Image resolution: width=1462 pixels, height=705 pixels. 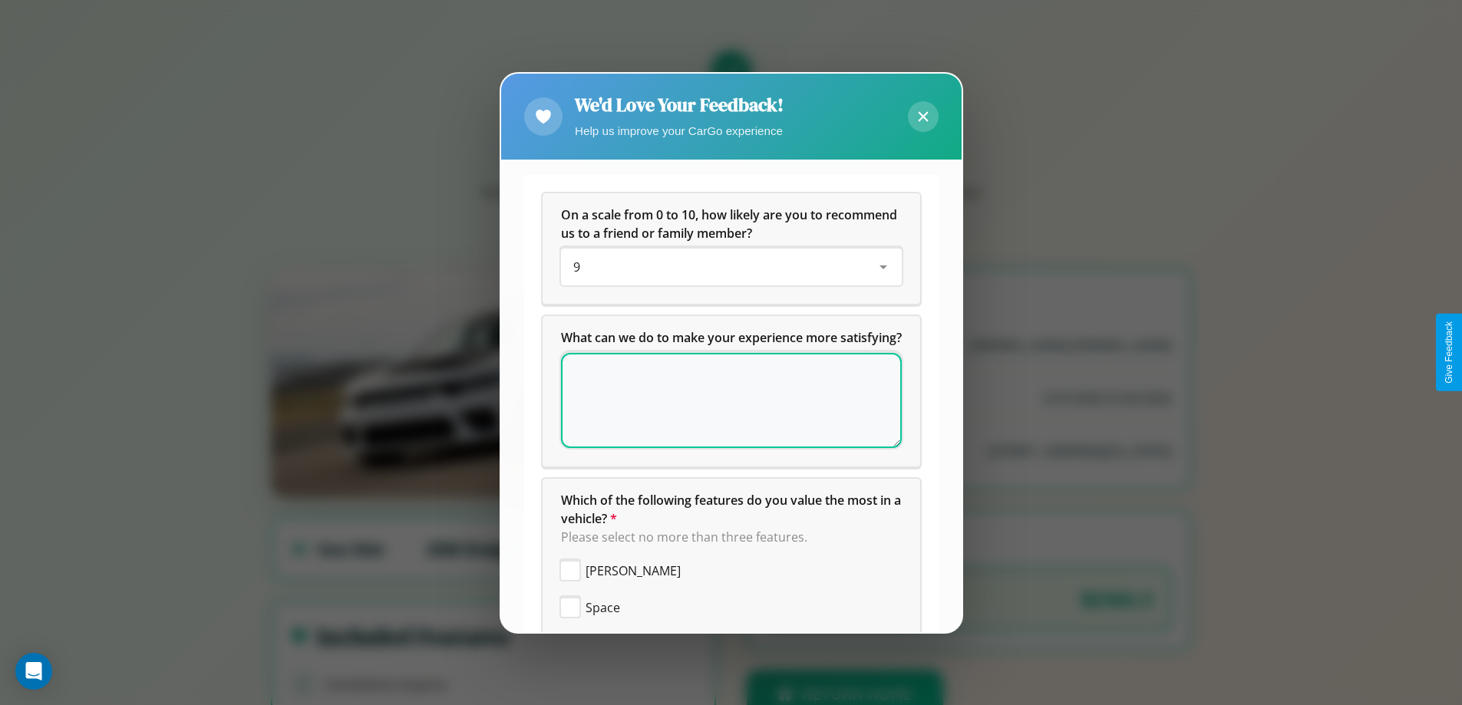 What do you see at coordinates (684, 537) in the screenshot?
I see `span: Please select no more than three features.` at bounding box center [684, 537].